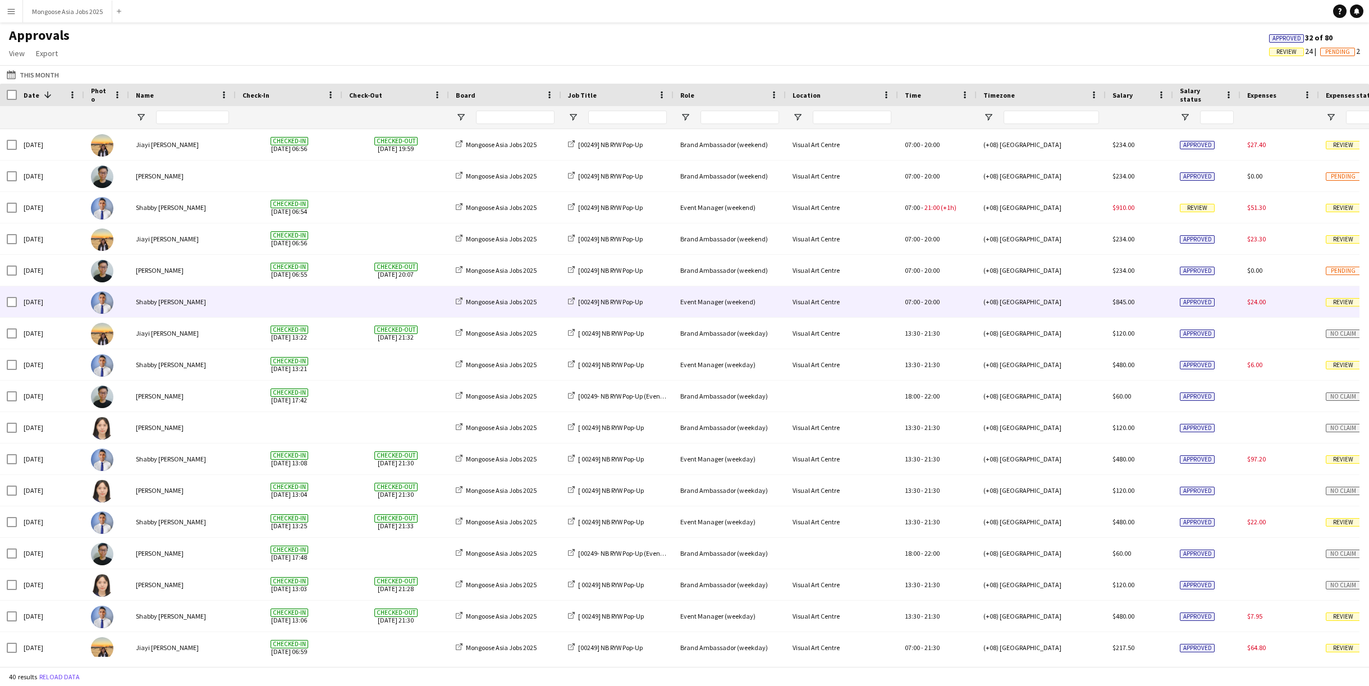 The height and width of the screenshot is (686, 1369). Describe the element at coordinates (932, 207) in the screenshot. I see `span: 21:00` at that location.